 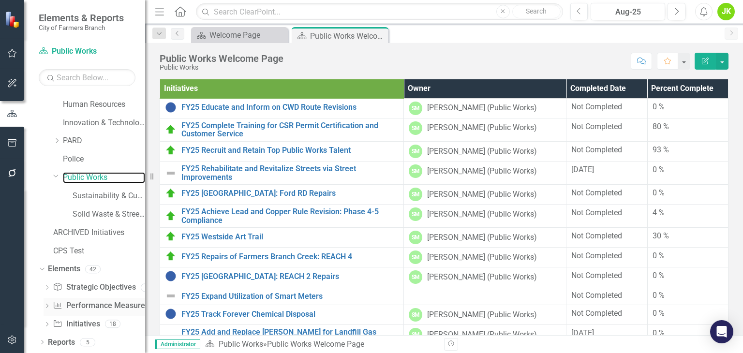 What do you see at coordinates (290, 150) in the screenshot?
I see `a: FY25 Recruit and Retain Top Public Works Talent` at bounding box center [290, 150].